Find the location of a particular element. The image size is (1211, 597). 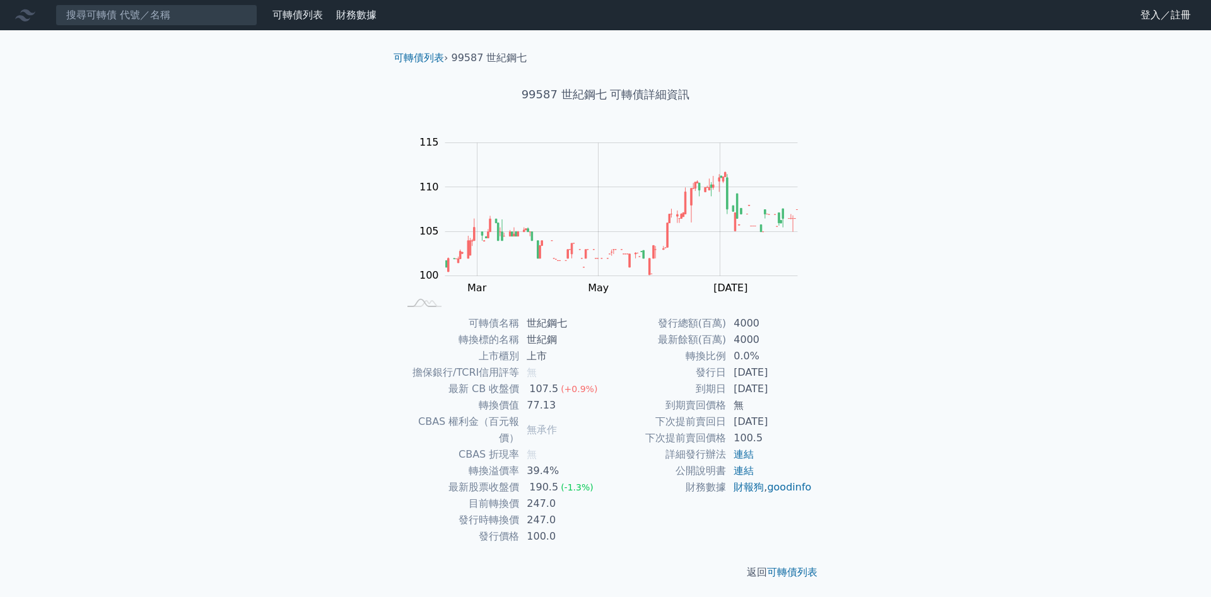

td: 100.0 is located at coordinates (562, 537).